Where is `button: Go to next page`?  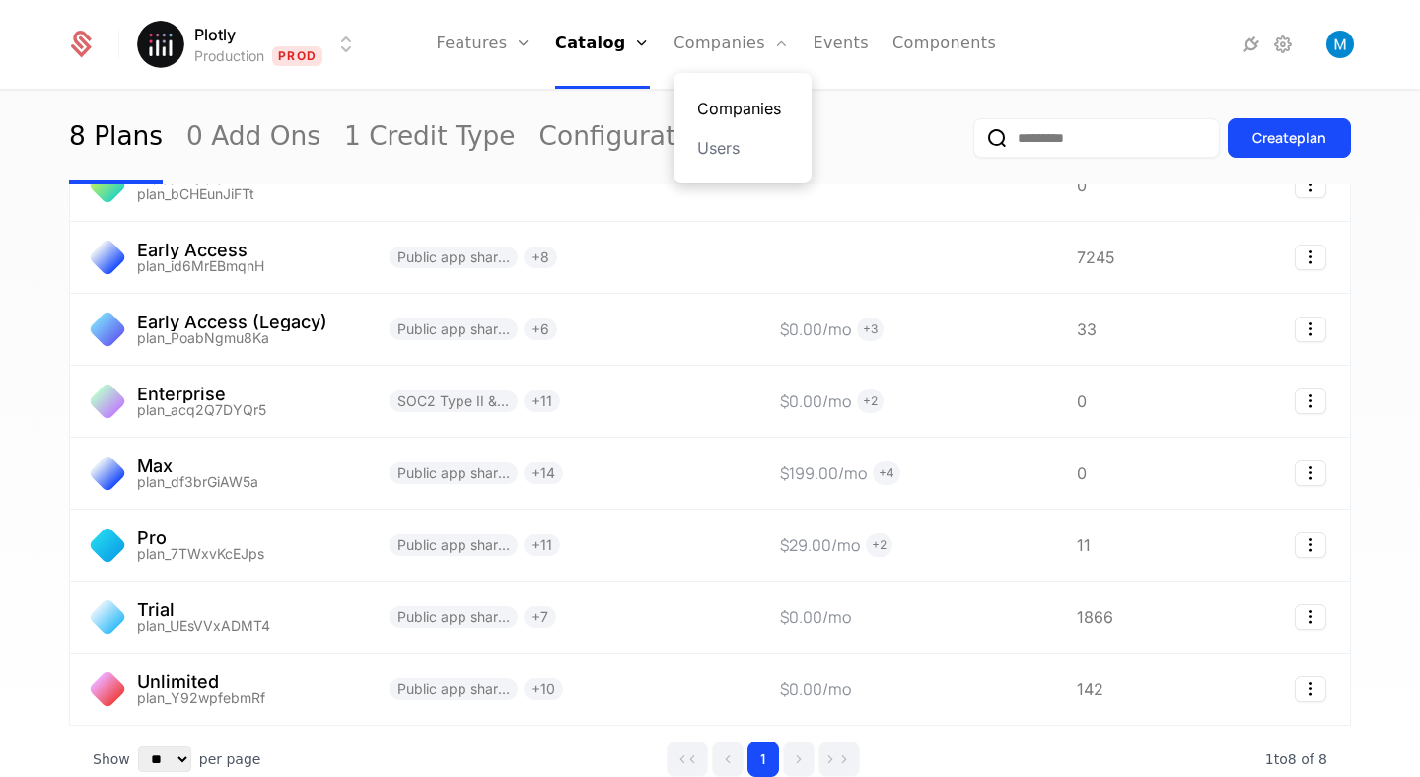
button: Go to next page is located at coordinates (799, 759).